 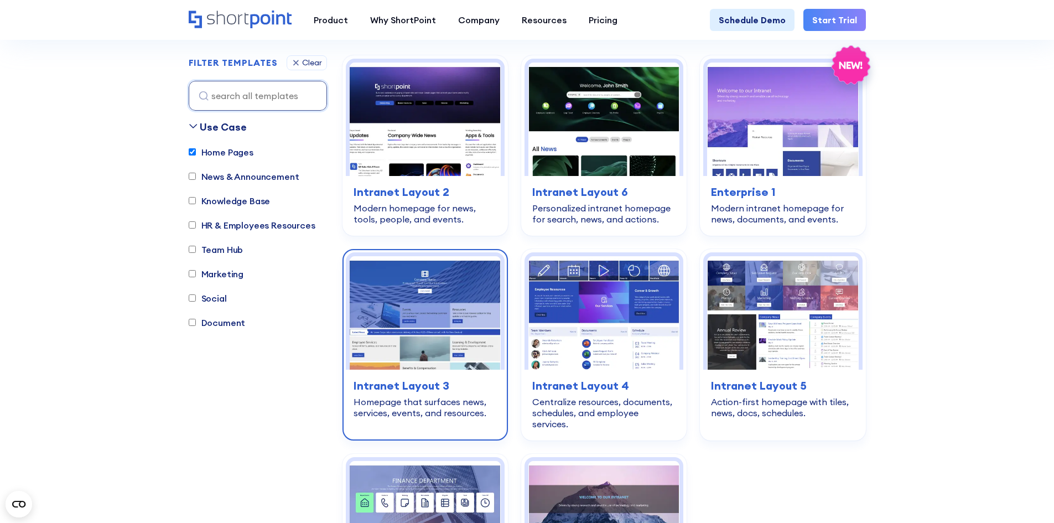 What do you see at coordinates (834, 20) in the screenshot?
I see `a: Start Trial` at bounding box center [834, 20].